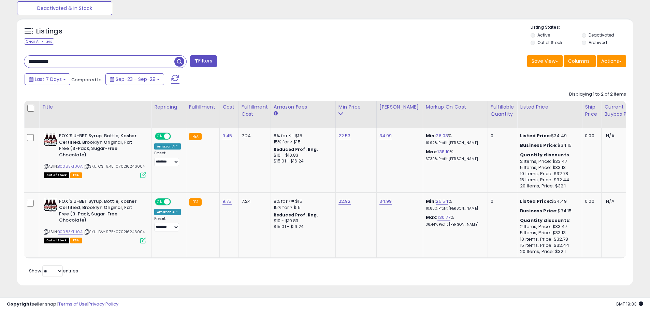 Image resolution: width=650 pixels, height=311 pixels. What do you see at coordinates (254, 110) in the screenshot?
I see `div: Fulfillment Cost` at bounding box center [254, 110].